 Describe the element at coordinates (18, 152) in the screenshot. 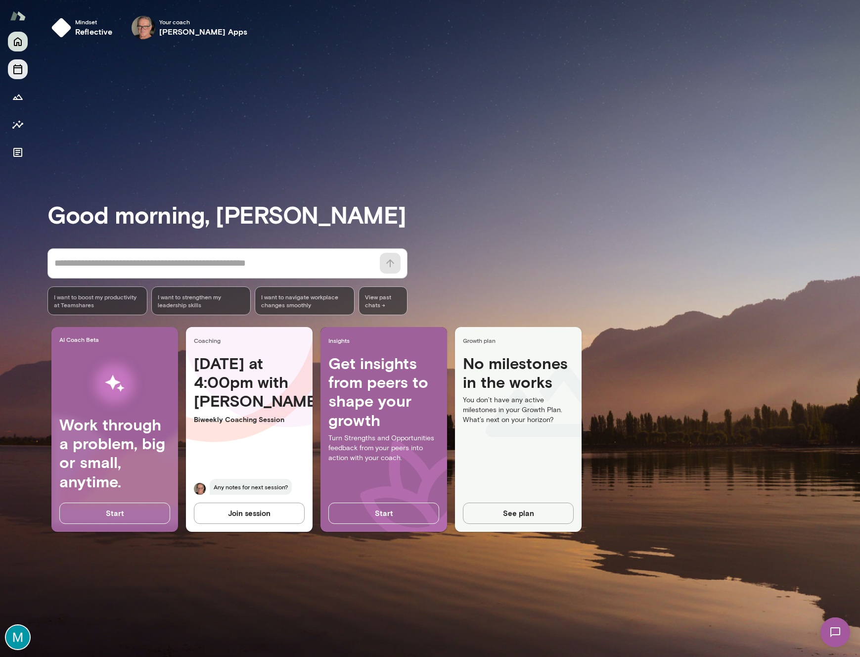

I see `button: Documents` at that location.